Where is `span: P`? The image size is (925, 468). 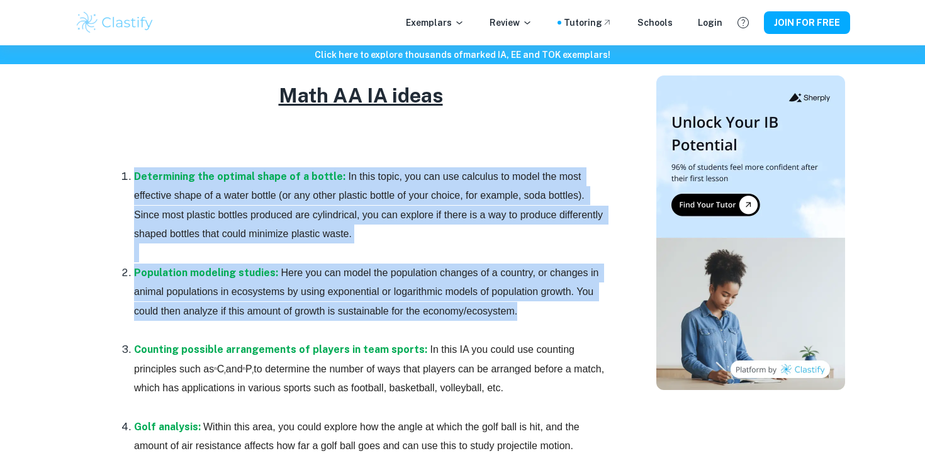 span: P is located at coordinates (248, 369).